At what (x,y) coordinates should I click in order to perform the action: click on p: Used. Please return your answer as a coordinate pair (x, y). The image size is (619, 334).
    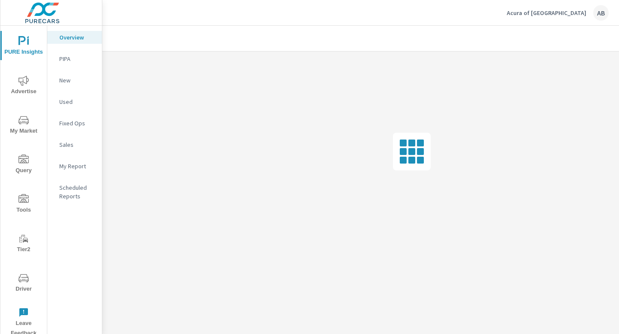
    Looking at the image, I should click on (77, 102).